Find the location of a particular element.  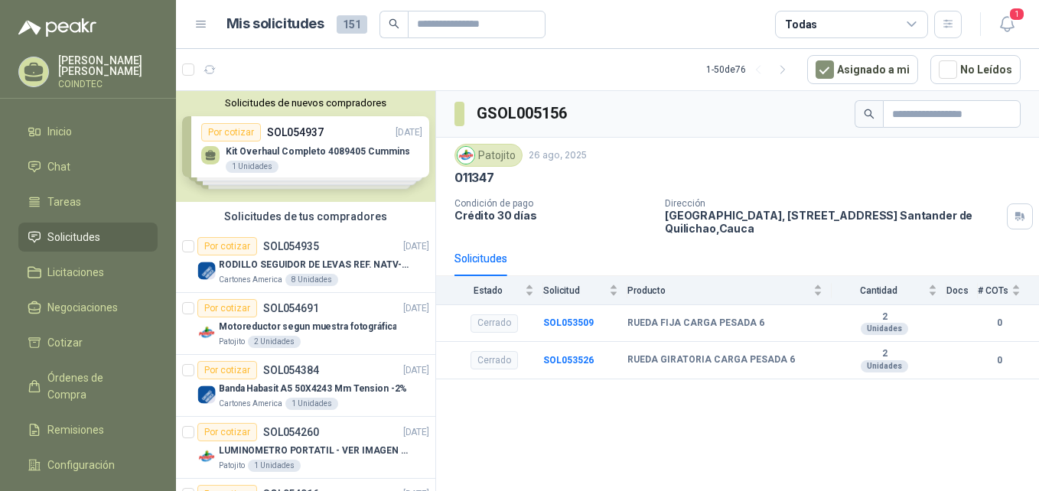

b: SOL053509 is located at coordinates (569, 323).